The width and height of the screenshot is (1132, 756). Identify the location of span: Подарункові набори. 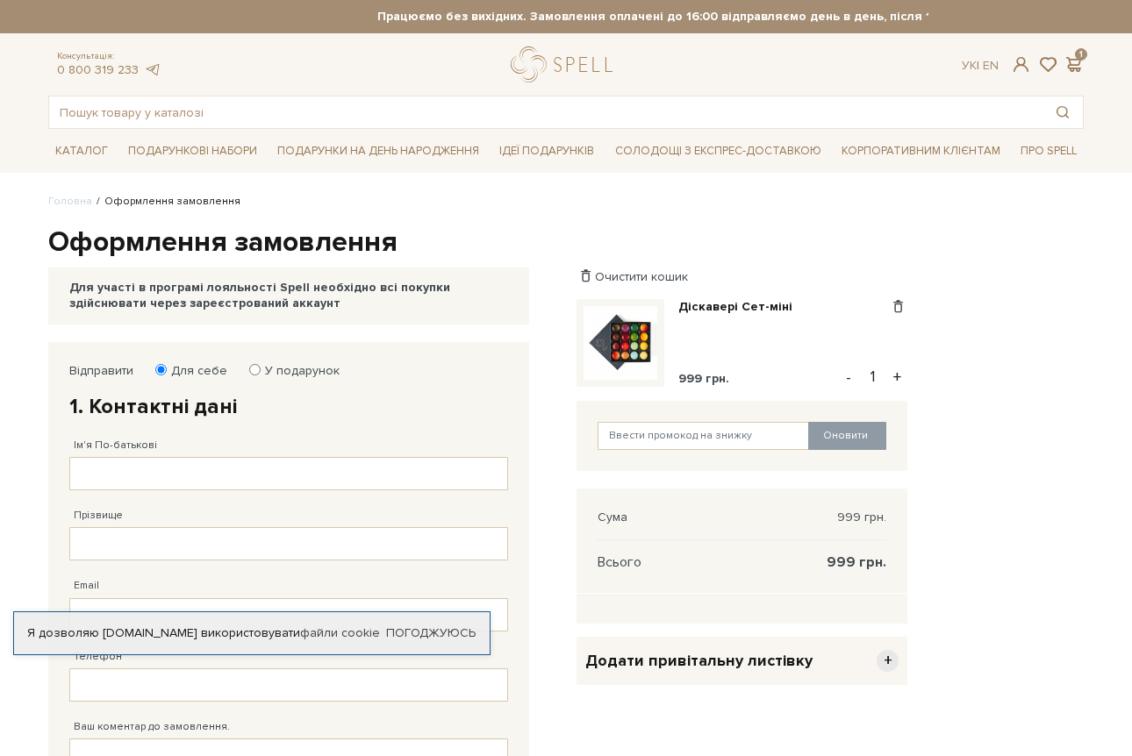
(192, 151).